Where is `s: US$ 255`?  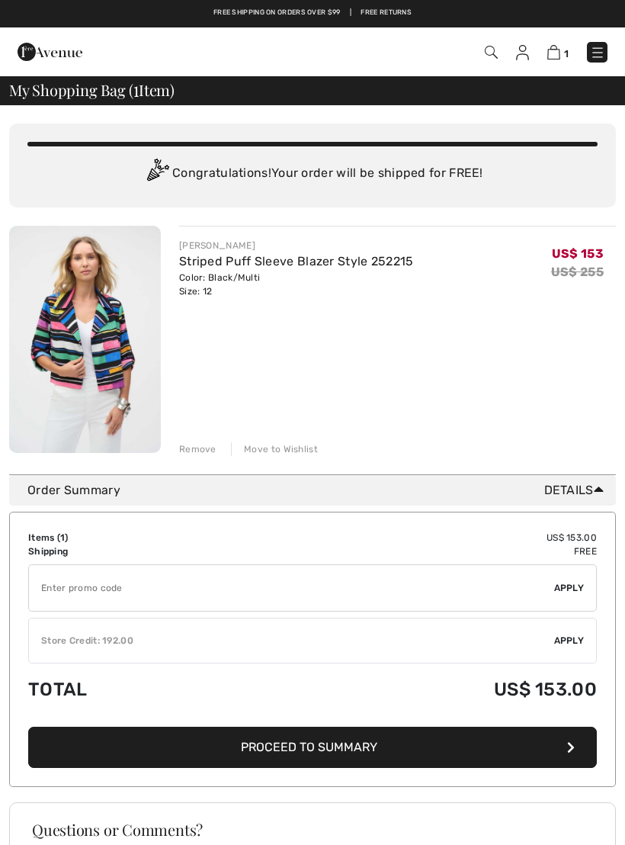 s: US$ 255 is located at coordinates (577, 272).